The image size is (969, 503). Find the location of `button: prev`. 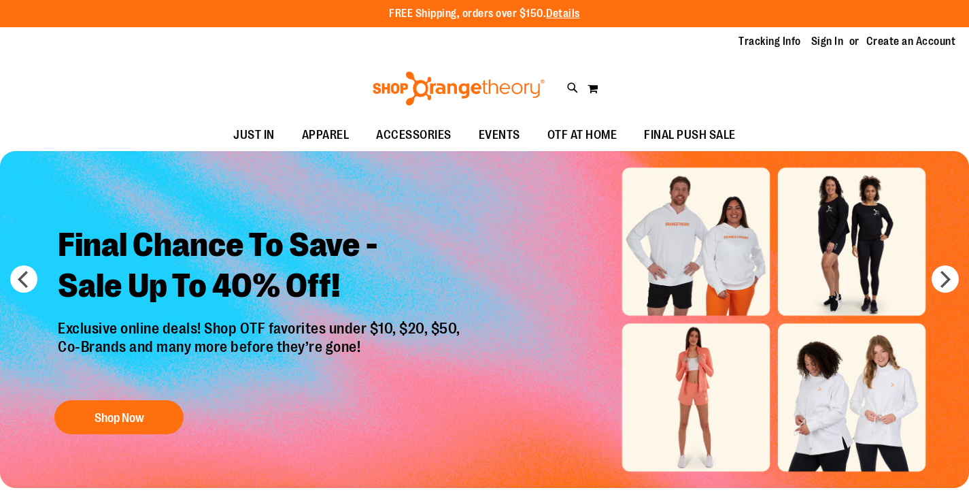

button: prev is located at coordinates (24, 279).